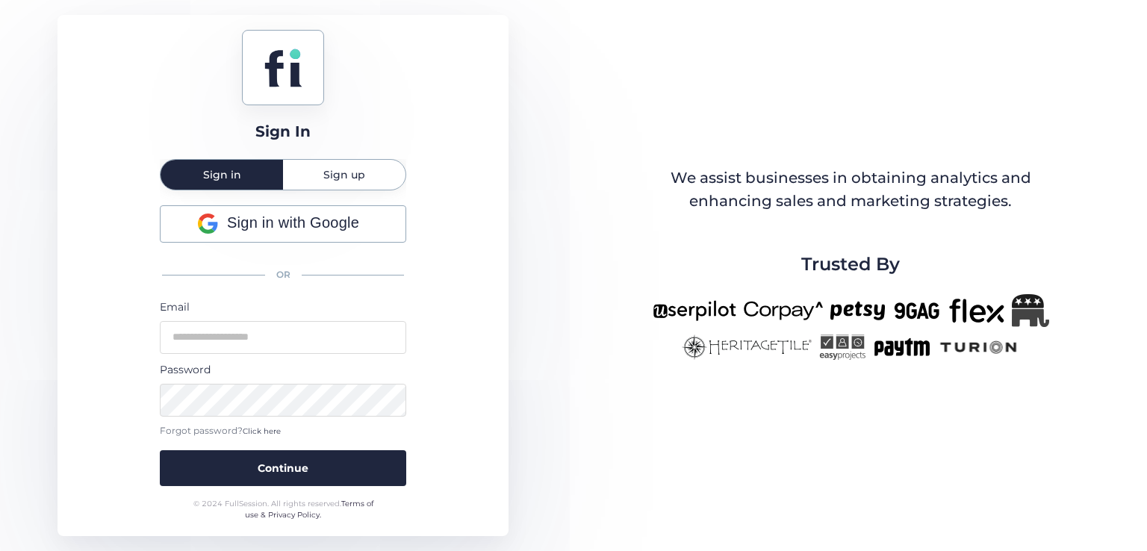 The image size is (1147, 551). What do you see at coordinates (293, 222) in the screenshot?
I see `span: Sign in with Google` at bounding box center [293, 222].